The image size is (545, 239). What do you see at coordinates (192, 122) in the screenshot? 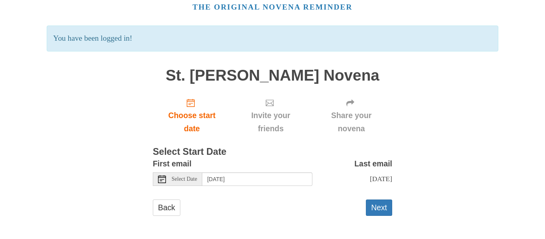
I see `span: Choose start date` at bounding box center [192, 122].